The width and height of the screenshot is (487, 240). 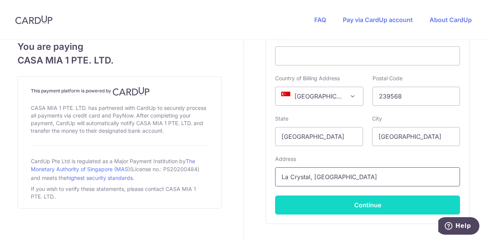 I want to click on a: About CardUp, so click(x=451, y=20).